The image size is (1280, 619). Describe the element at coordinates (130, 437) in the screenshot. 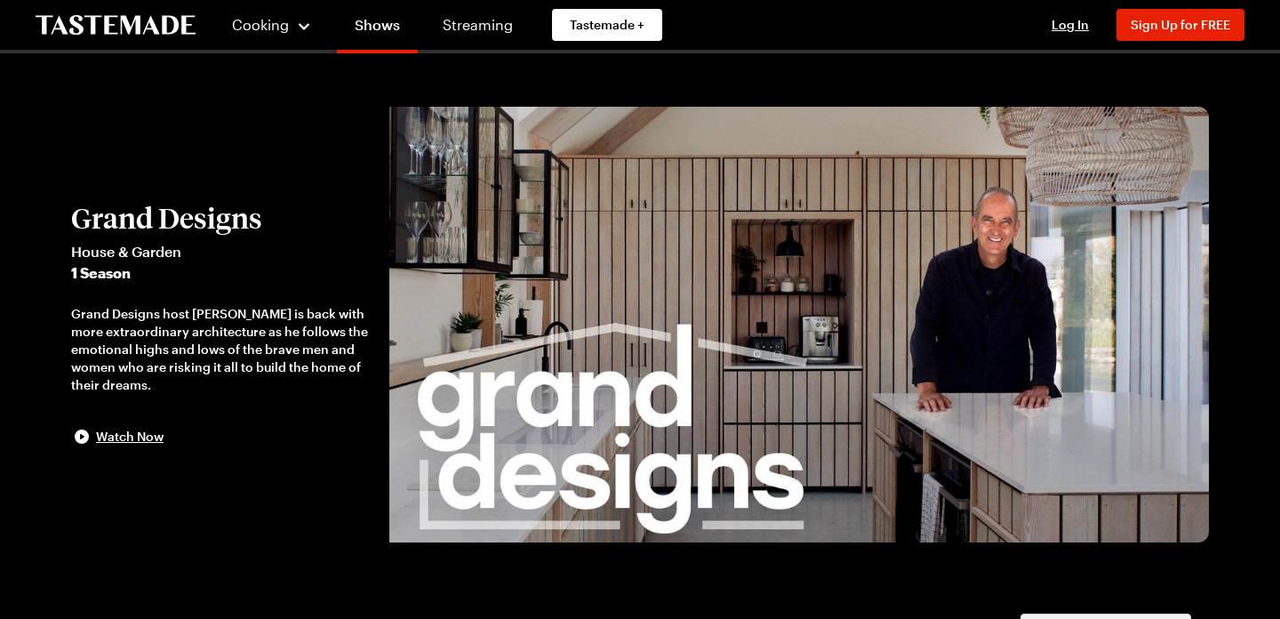

I see `span: Watch Now` at that location.